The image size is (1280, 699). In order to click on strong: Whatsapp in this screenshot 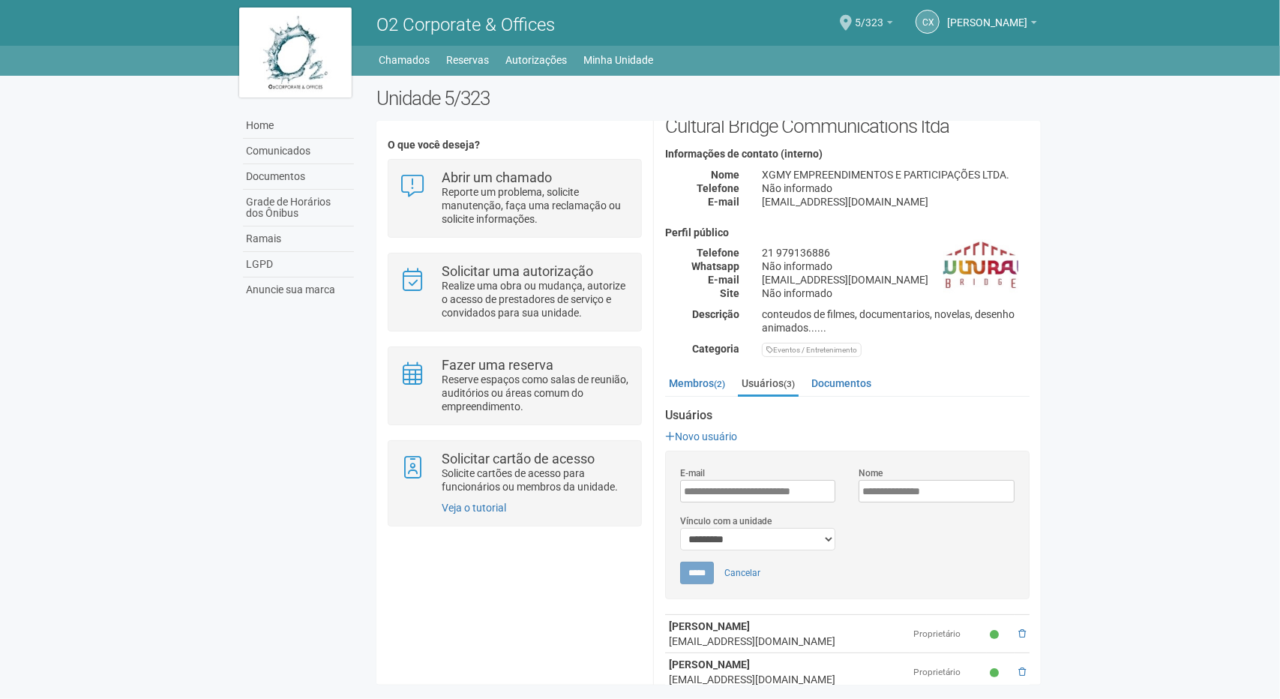, I will do `click(715, 266)`.